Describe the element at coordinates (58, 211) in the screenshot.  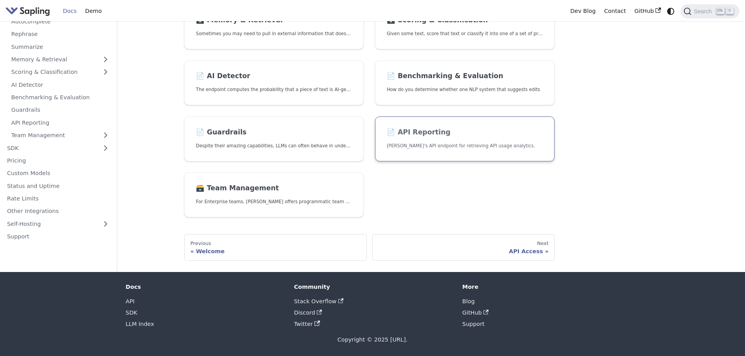
I see `a: Other Integrations` at that location.